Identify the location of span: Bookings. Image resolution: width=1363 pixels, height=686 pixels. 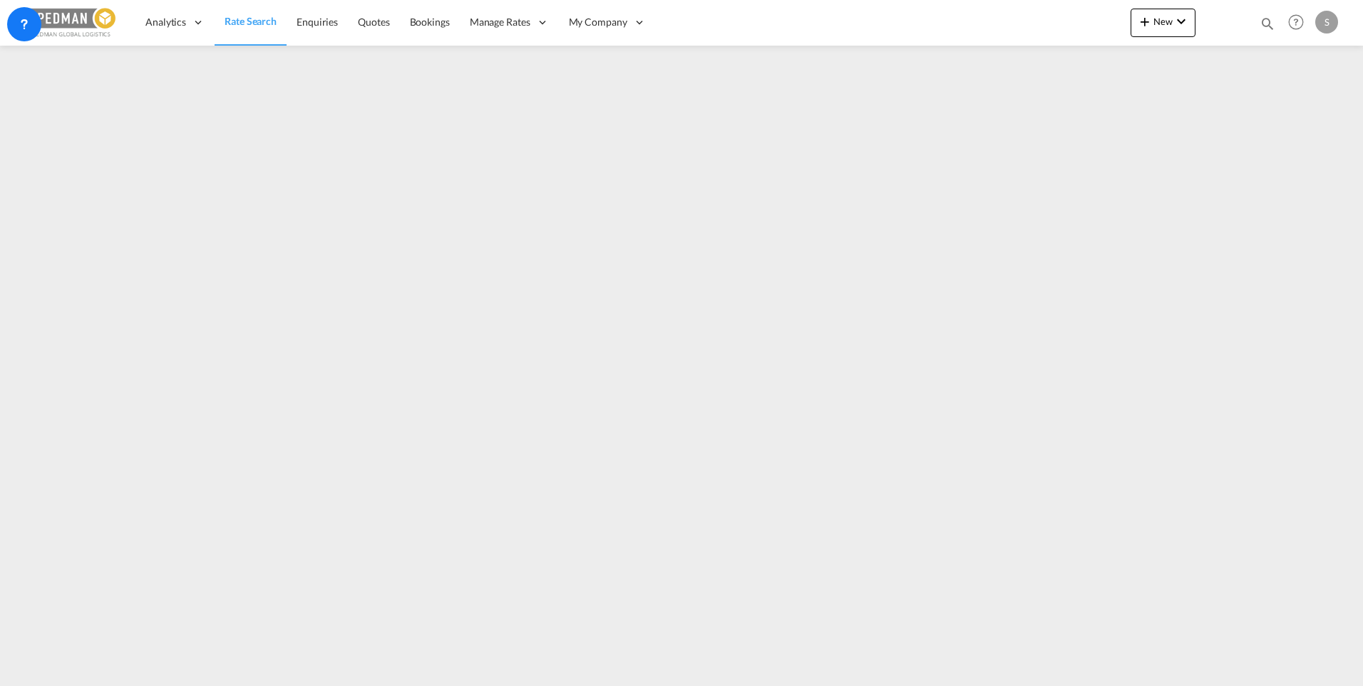
(430, 21).